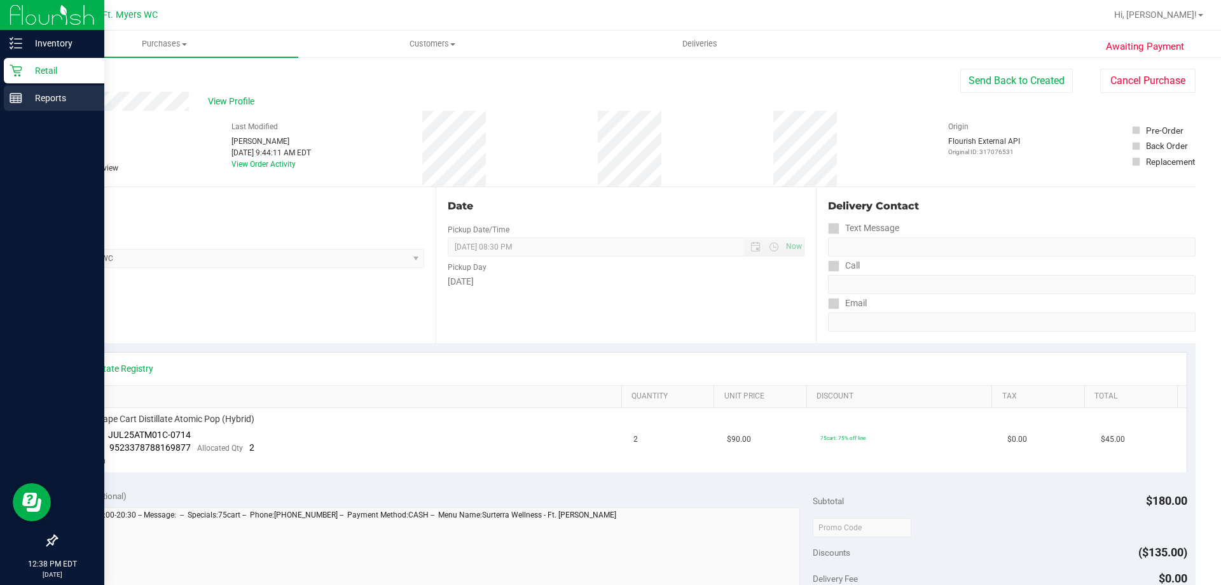  What do you see at coordinates (700, 44) in the screenshot?
I see `span: Deliveries` at bounding box center [700, 44].